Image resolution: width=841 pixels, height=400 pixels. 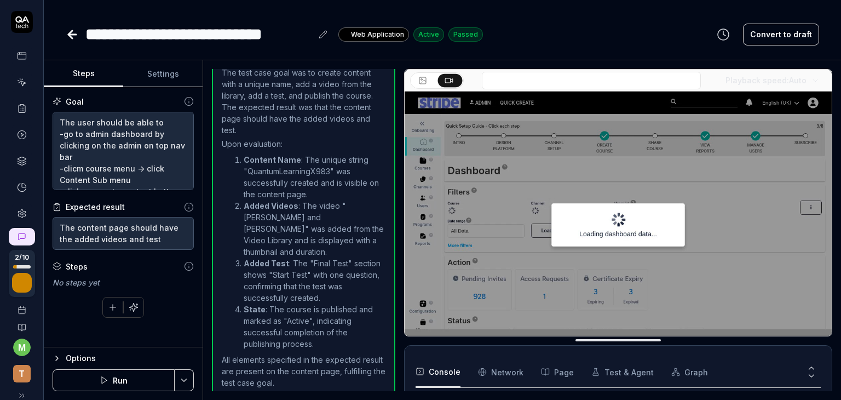 I want to click on button: Test & Agent, so click(x=623, y=372).